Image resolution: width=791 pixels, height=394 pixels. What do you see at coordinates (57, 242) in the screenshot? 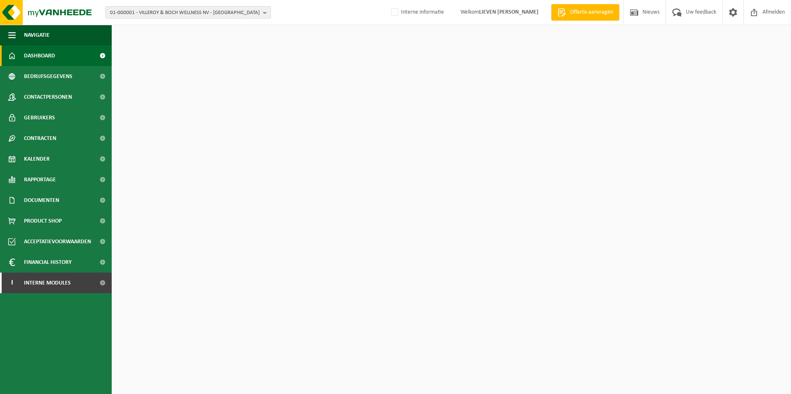
I see `span: Acceptatievoorwaarden` at bounding box center [57, 242].